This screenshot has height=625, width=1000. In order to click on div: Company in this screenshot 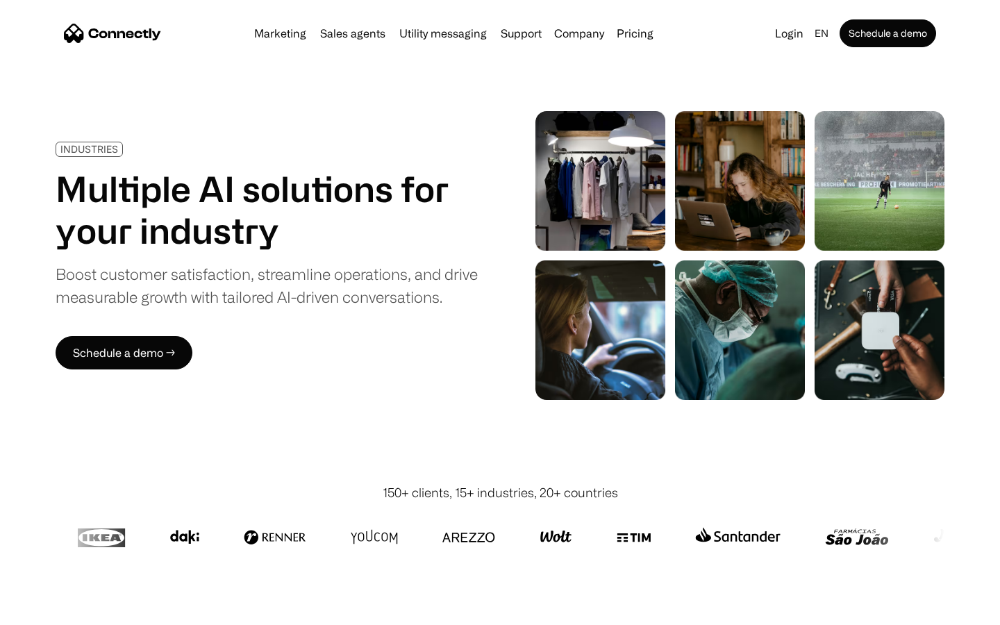, I will do `click(579, 33)`.